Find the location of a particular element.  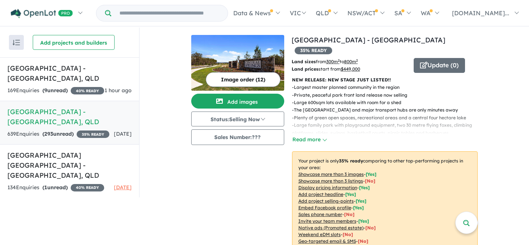

p: - Plenty of green open spaces, recreational areas and a central four hectare lake is located at coordinates (387, 118).